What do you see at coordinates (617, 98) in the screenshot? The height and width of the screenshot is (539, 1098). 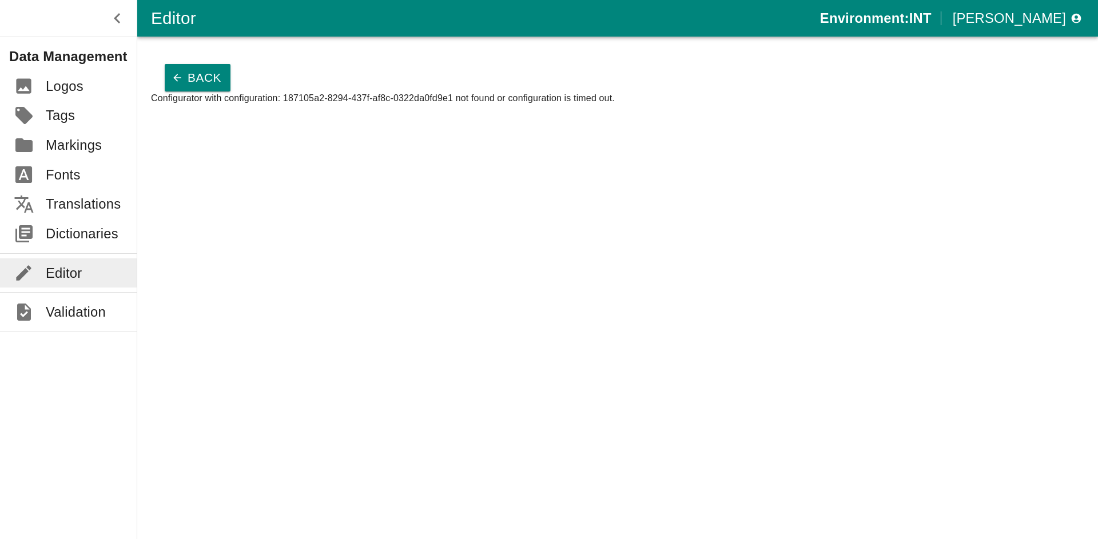 I see `div: Configurator with configuration: 187105a2-8294-437f-af8c-0322da0fd9e1 not found or configuration ...` at bounding box center [617, 98].